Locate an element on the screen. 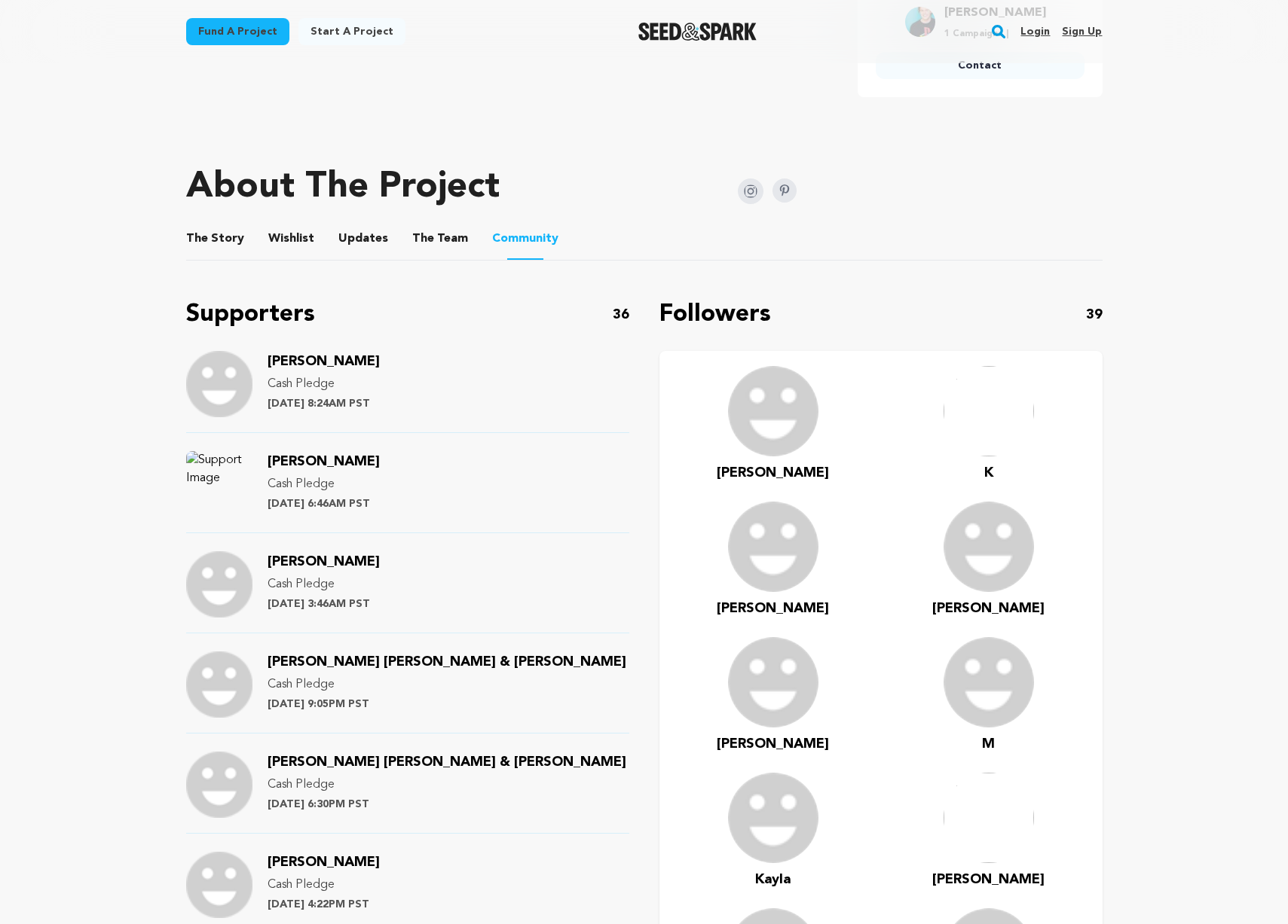 The width and height of the screenshot is (1288, 924). a: Start a project is located at coordinates (352, 32).